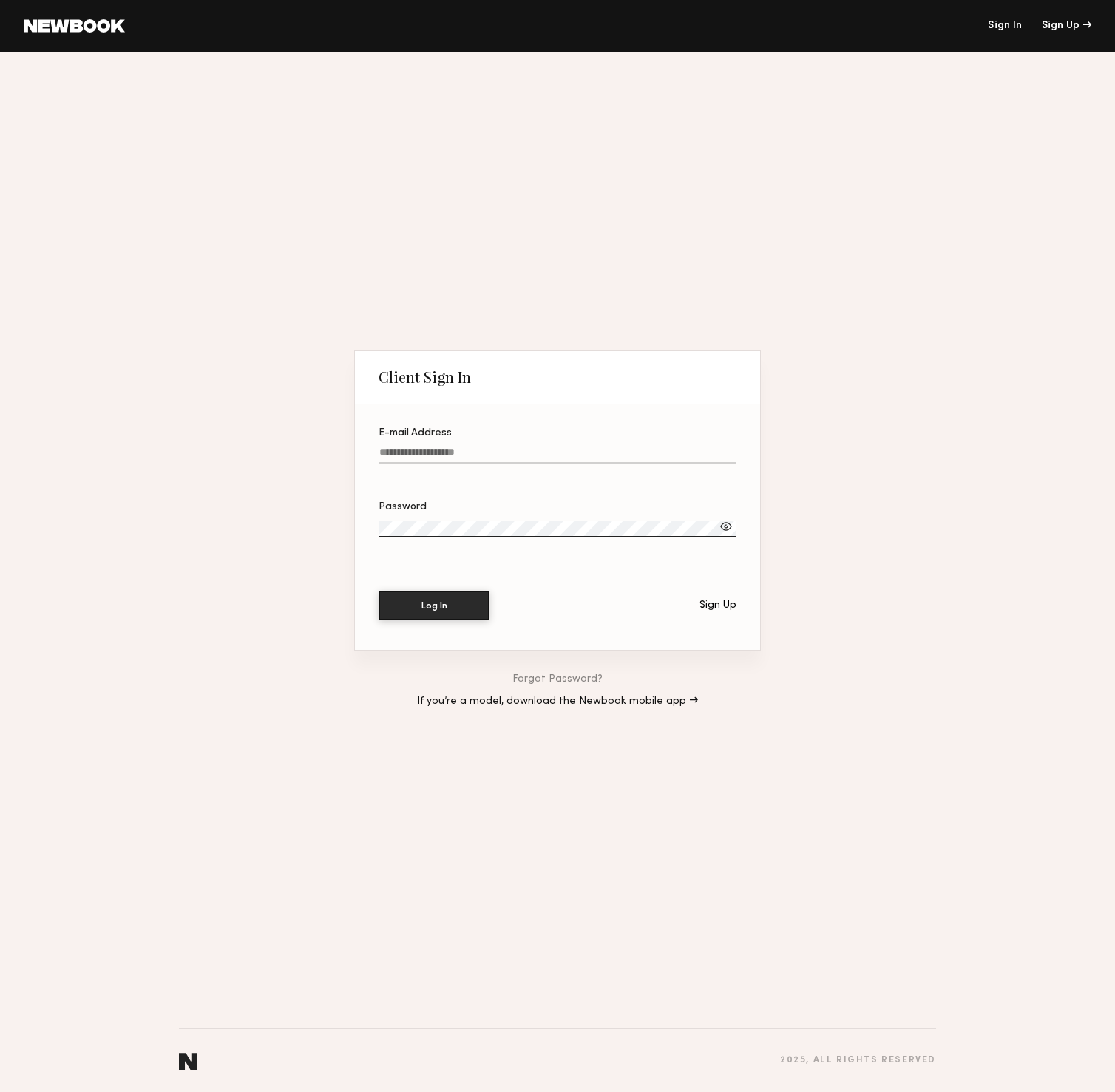  Describe the element at coordinates (558, 433) in the screenshot. I see `div: E-mail Address` at that location.